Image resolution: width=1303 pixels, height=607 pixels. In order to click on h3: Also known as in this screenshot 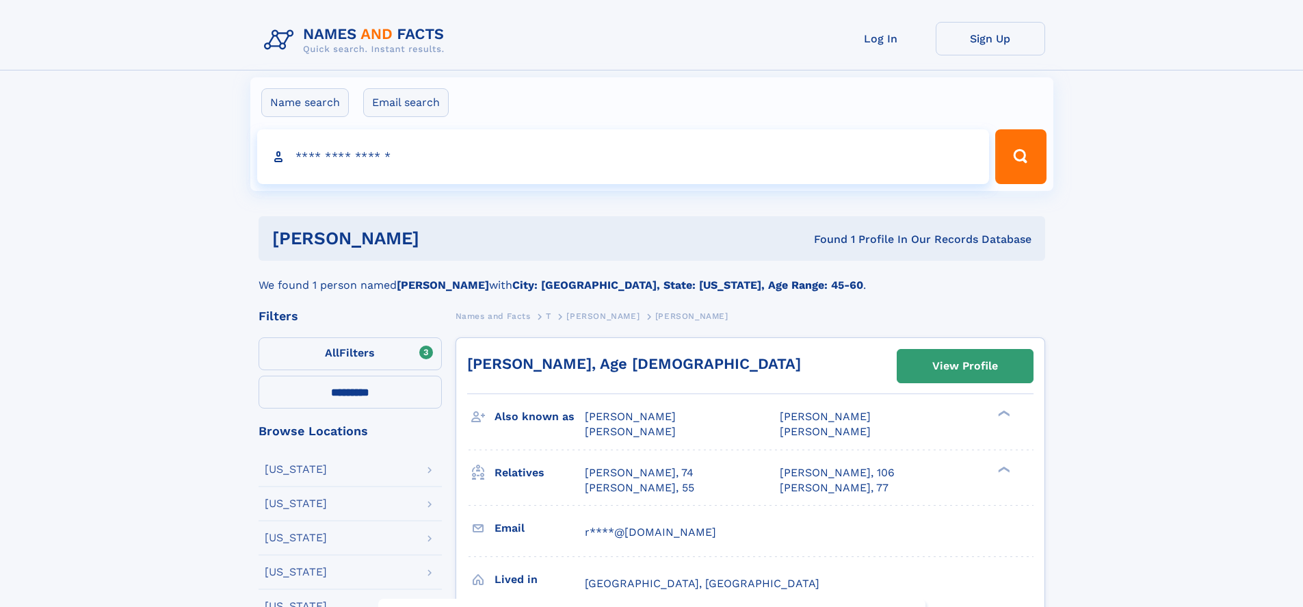, I will do `click(540, 416)`.